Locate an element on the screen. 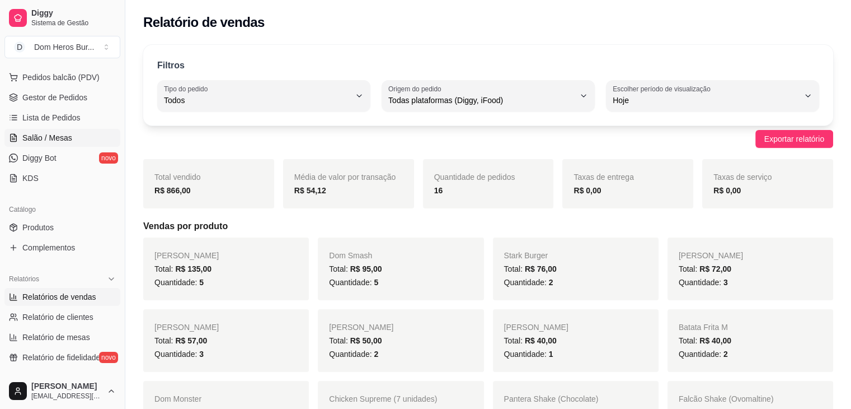  button: Exportar relatório is located at coordinates (794, 139).